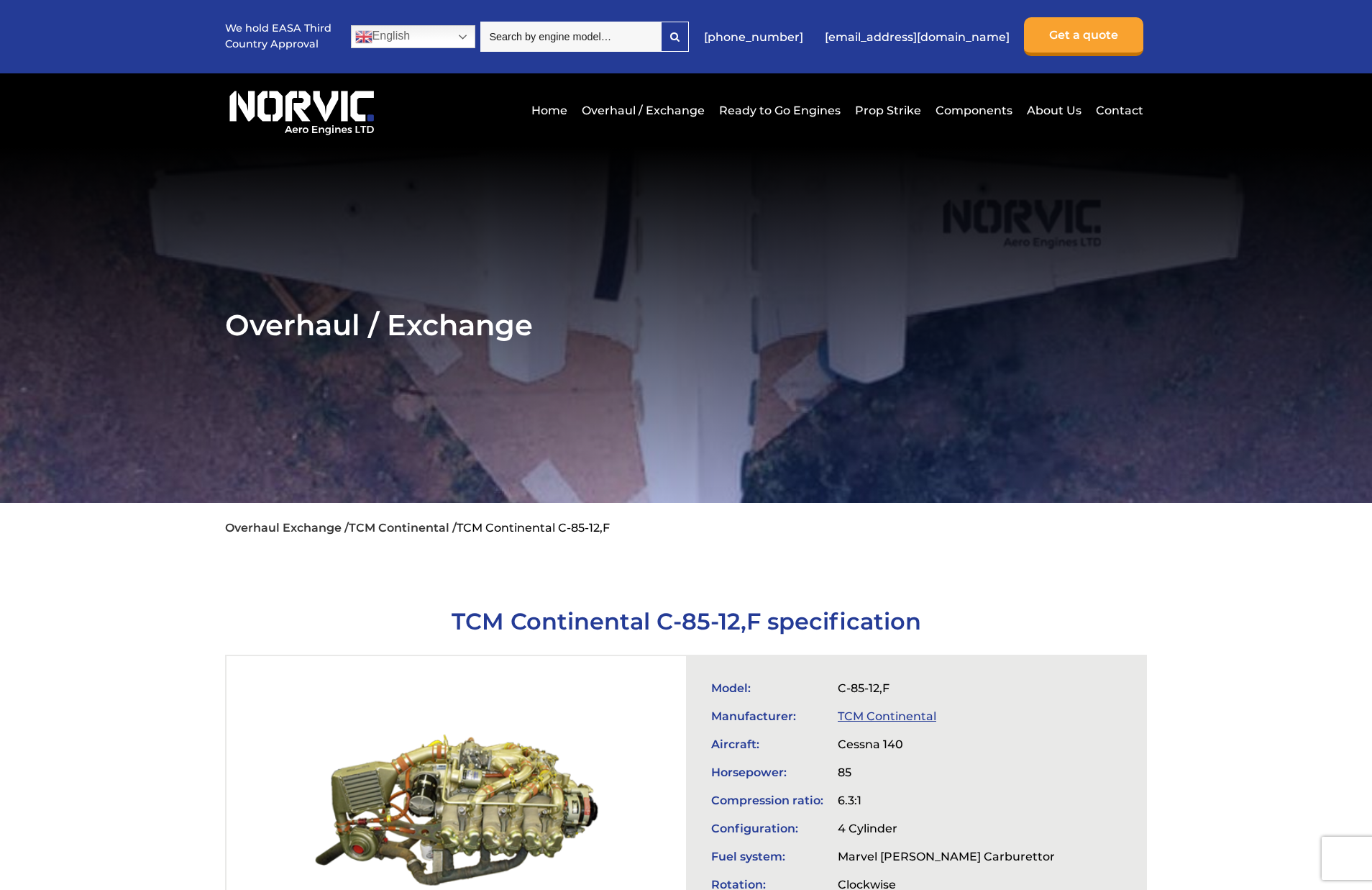  Describe the element at coordinates (686, 620) in the screenshot. I see `h1: TCM Continental C-85-12,F specification` at that location.